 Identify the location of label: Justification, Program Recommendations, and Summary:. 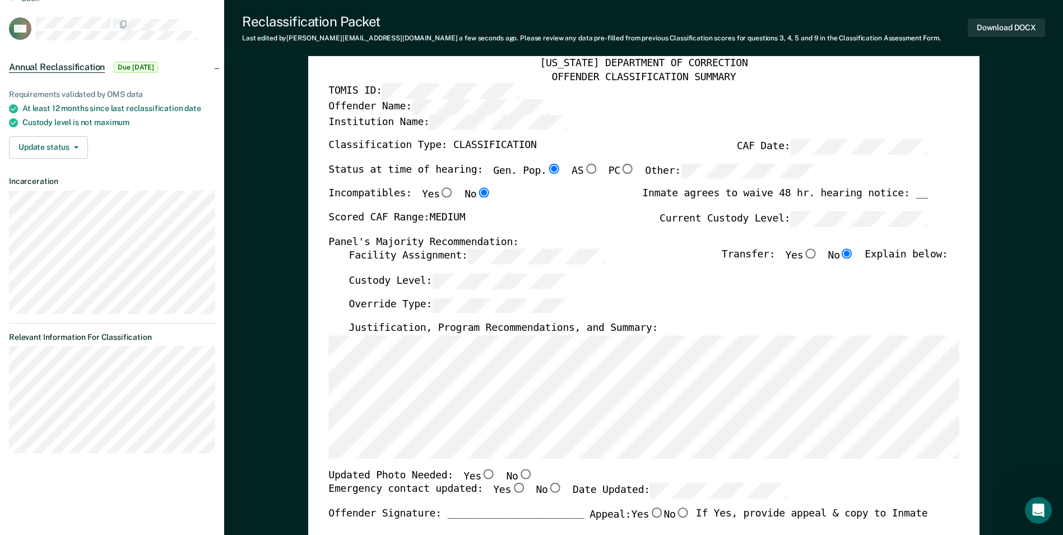
(503, 329).